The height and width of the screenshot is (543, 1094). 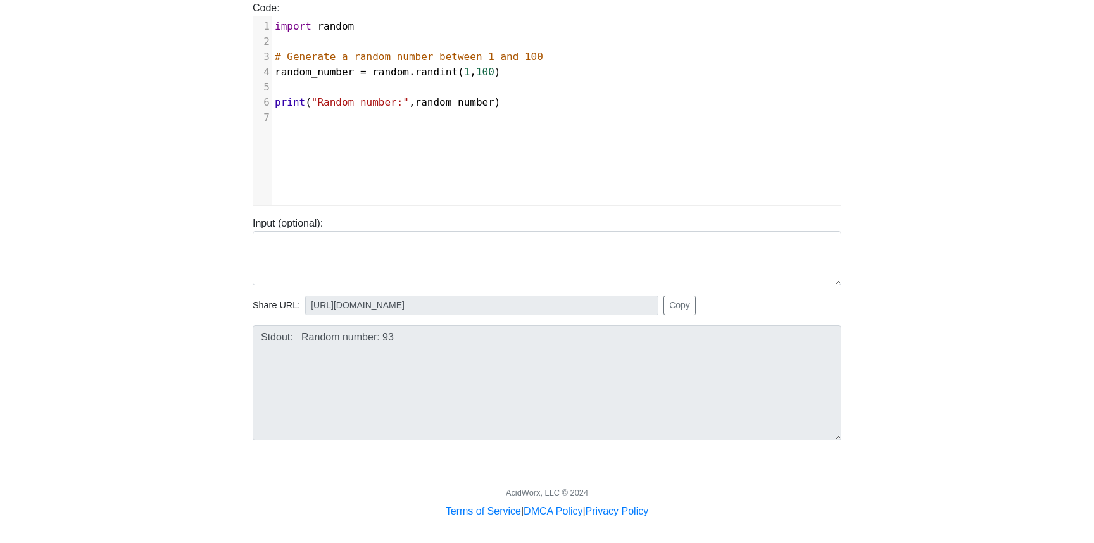 What do you see at coordinates (617, 511) in the screenshot?
I see `a: Privacy Policy` at bounding box center [617, 511].